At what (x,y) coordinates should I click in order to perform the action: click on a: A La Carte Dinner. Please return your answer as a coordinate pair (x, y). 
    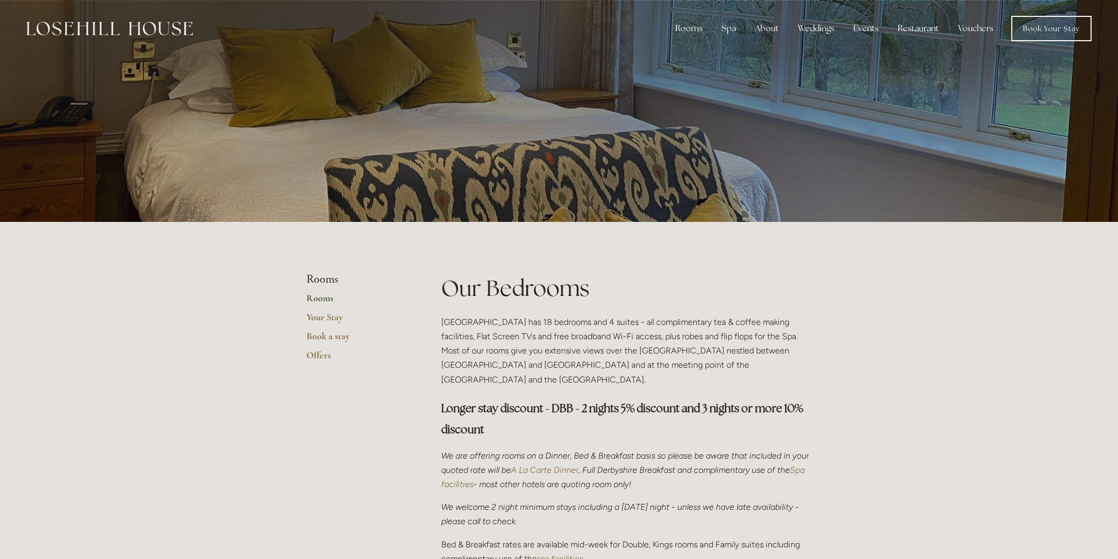
    Looking at the image, I should click on (545, 470).